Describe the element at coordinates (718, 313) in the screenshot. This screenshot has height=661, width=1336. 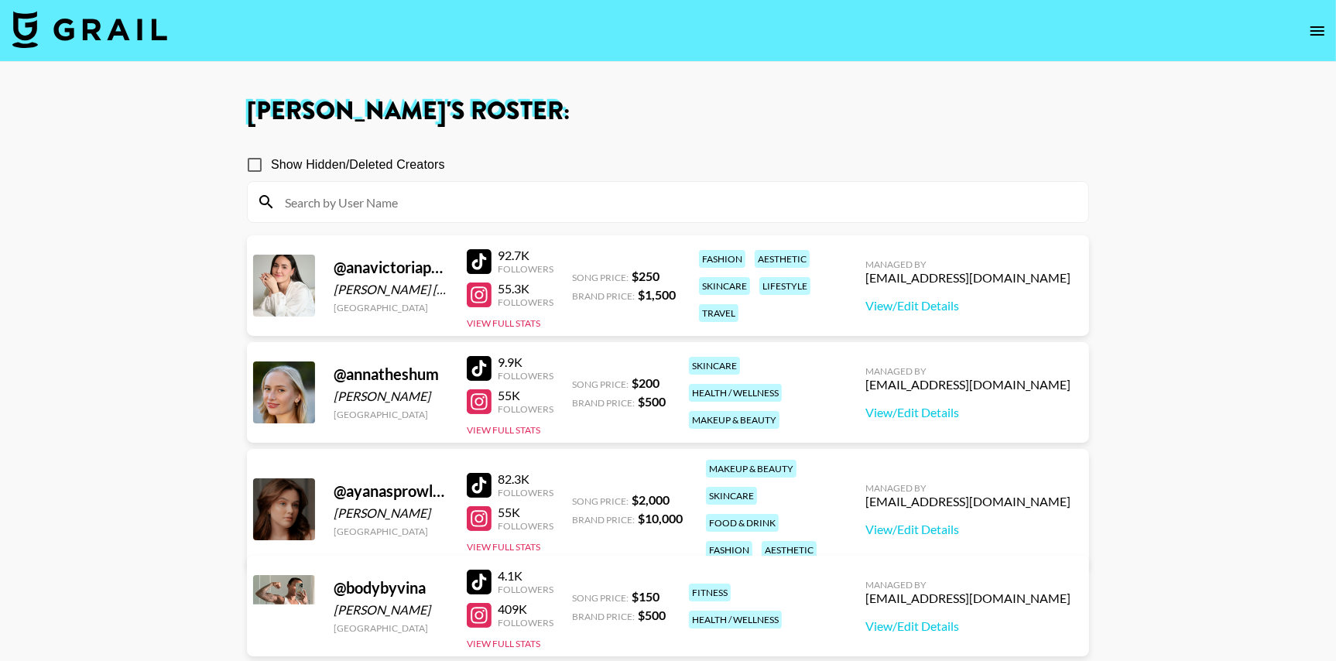
I see `div: travel` at that location.